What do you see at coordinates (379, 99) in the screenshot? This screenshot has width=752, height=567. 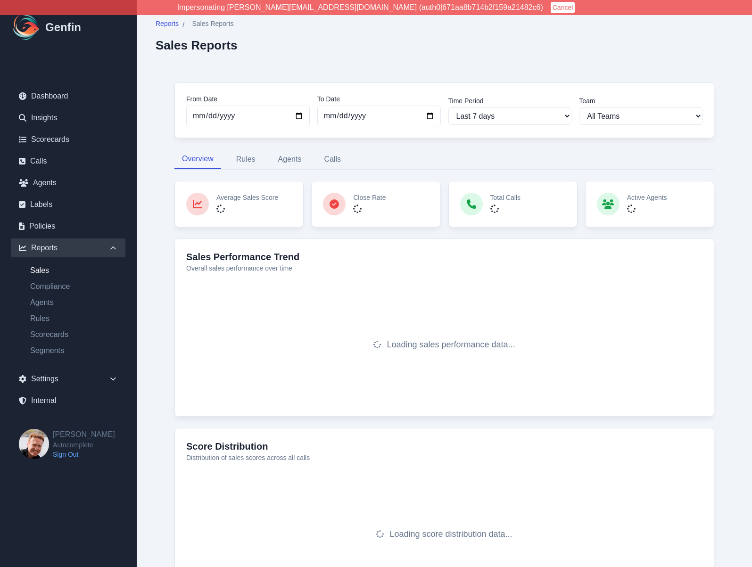 I see `label: To Date` at bounding box center [379, 99].